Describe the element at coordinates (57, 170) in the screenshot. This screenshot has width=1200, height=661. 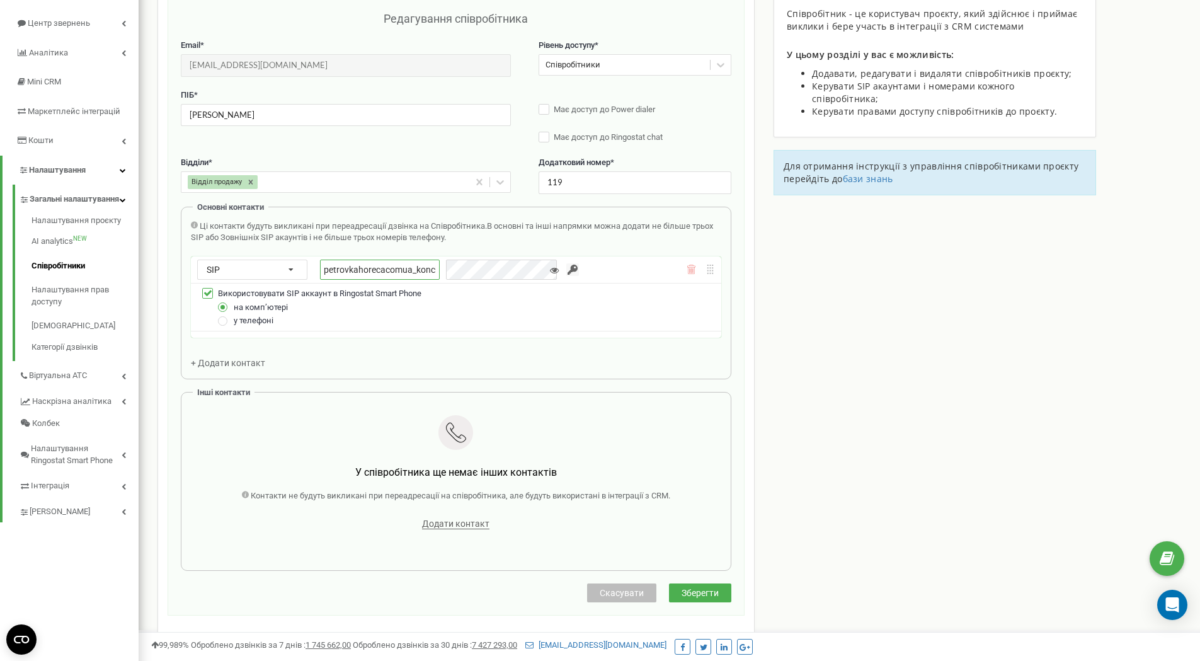
I see `span: Налаштування` at that location.